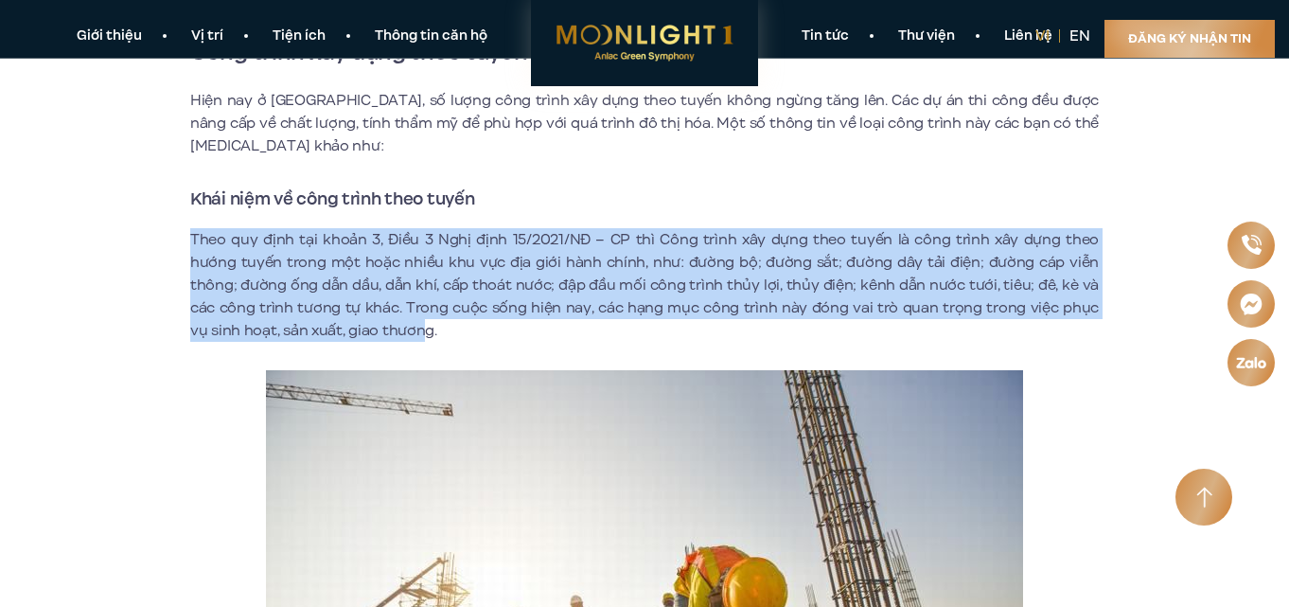 Image resolution: width=1289 pixels, height=607 pixels. I want to click on img: Arrow icon, so click(1204, 497).